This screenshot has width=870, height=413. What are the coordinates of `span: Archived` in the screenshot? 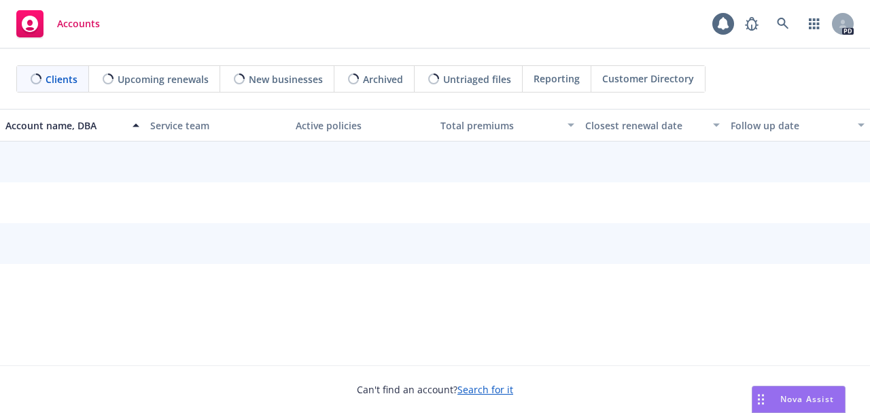 It's located at (383, 79).